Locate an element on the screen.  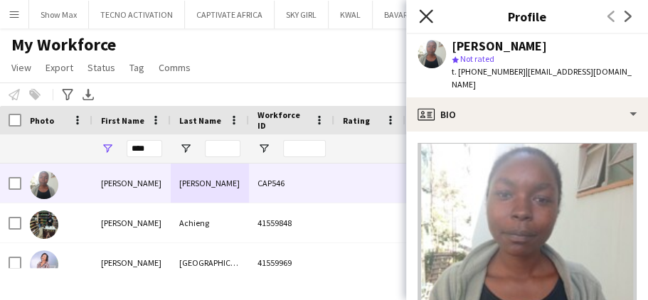
span: Rating is located at coordinates (356, 120).